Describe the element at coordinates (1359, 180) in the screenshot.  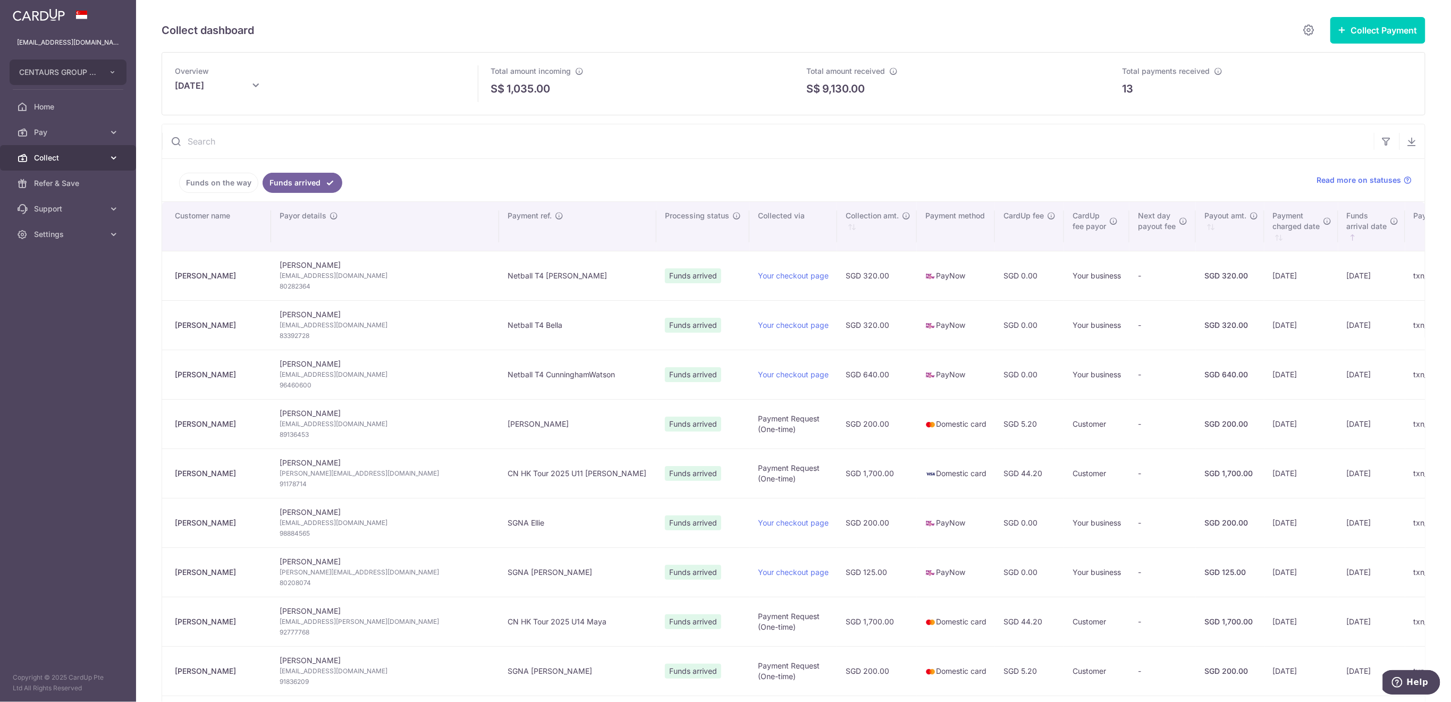
I see `span: Read more on statuses` at that location.